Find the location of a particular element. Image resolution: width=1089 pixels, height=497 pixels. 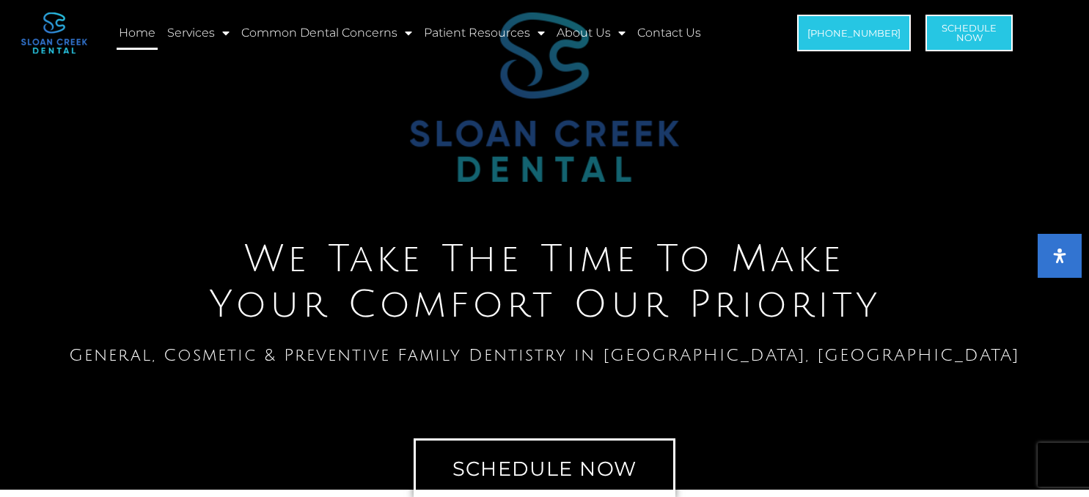

img: Sloan Creek Dental Logo is located at coordinates (544, 97).